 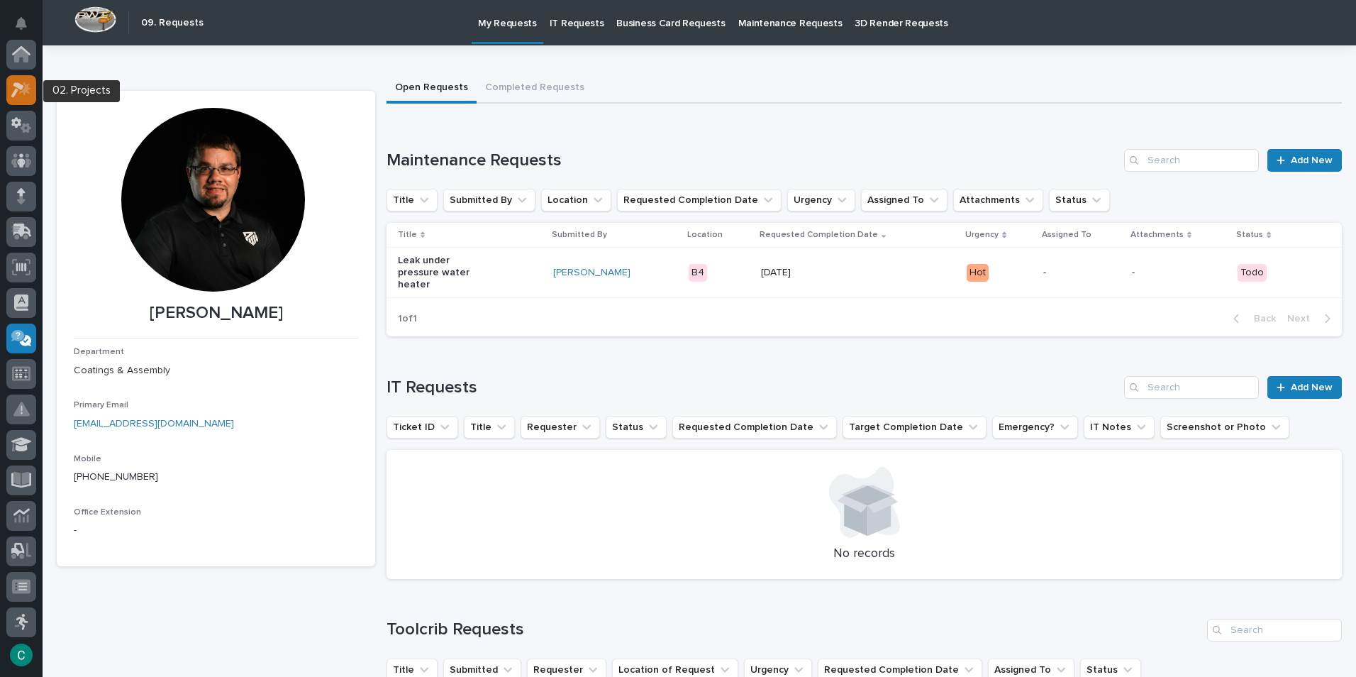 What do you see at coordinates (753, 160) in the screenshot?
I see `h1: Maintenance Requests` at bounding box center [753, 160].